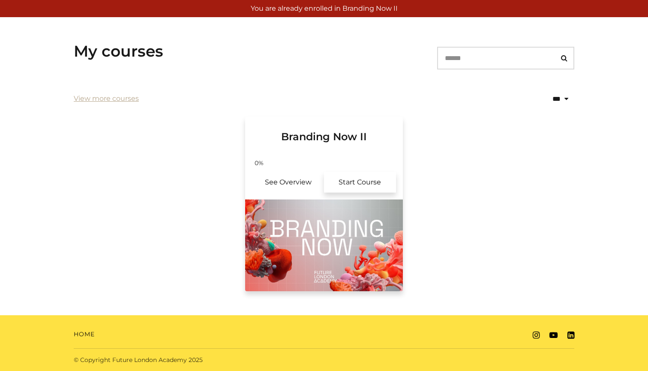 This screenshot has width=648, height=371. Describe the element at coordinates (288, 182) in the screenshot. I see `a: Branding Now II: See Overview` at that location.